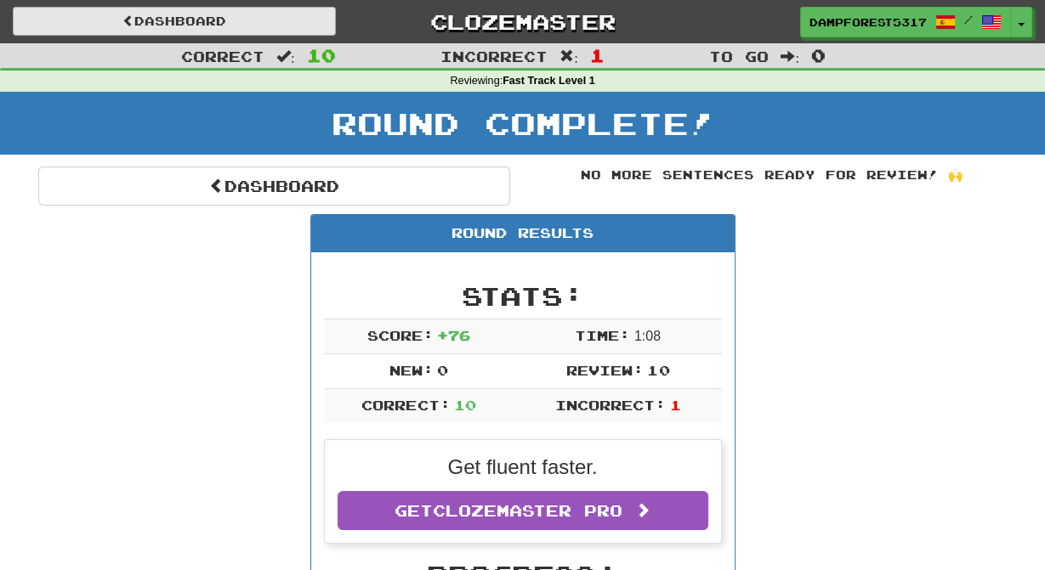  I want to click on span: Incorrect, so click(494, 56).